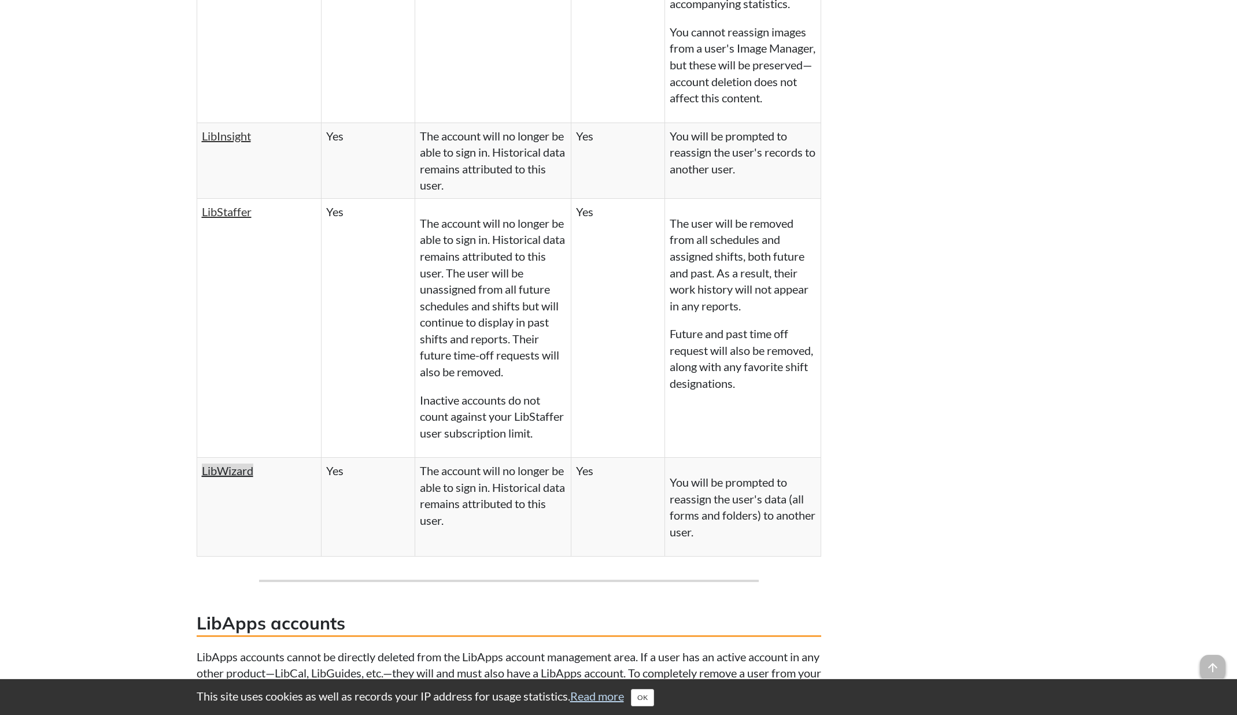 The height and width of the screenshot is (715, 1237). What do you see at coordinates (493, 417) in the screenshot?
I see `p: Inactive accounts do not count against your LibStaffer user subscription limit.` at bounding box center [493, 417].